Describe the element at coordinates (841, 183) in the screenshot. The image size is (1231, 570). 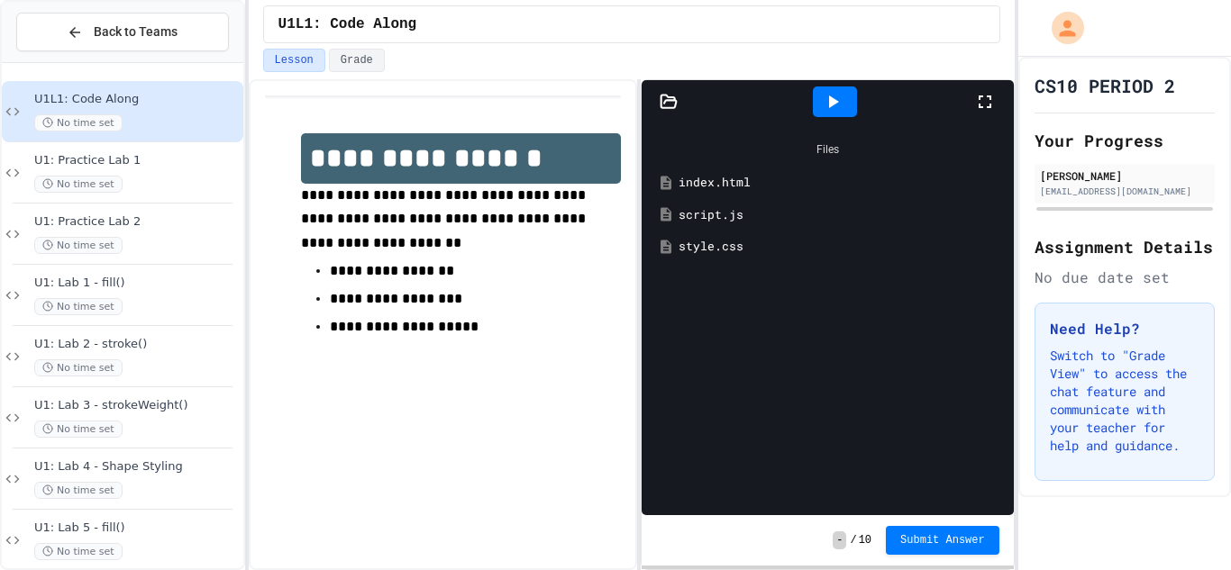
I see `div: index.html` at that location.